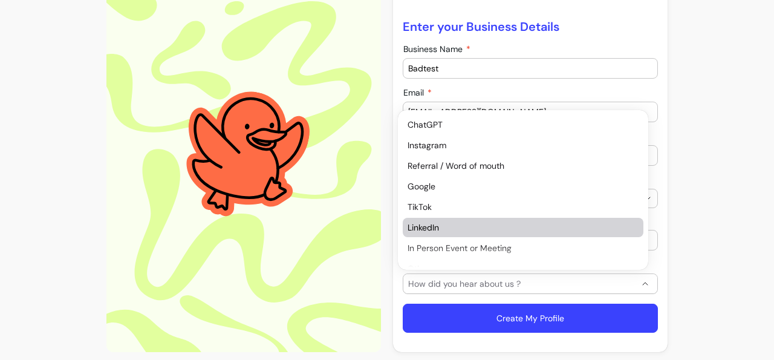 The width and height of the screenshot is (774, 360). I want to click on span: ChatGPT, so click(517, 125).